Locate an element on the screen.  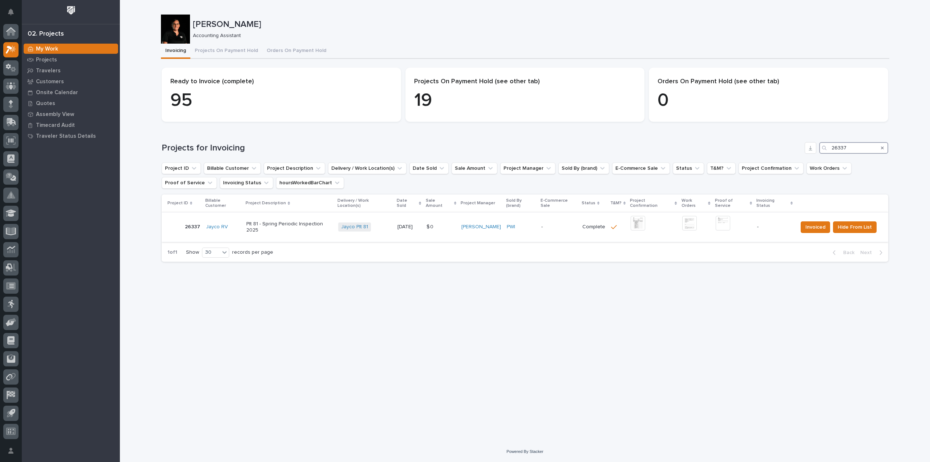
p: Onsite Calendar is located at coordinates (57, 93).